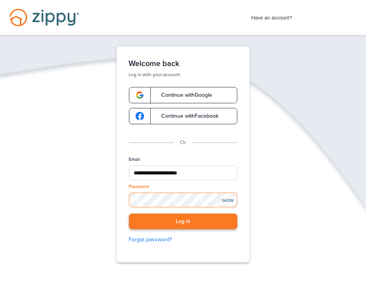 The height and width of the screenshot is (291, 366). What do you see at coordinates (183, 173) in the screenshot?
I see `input: Email` at bounding box center [183, 173].